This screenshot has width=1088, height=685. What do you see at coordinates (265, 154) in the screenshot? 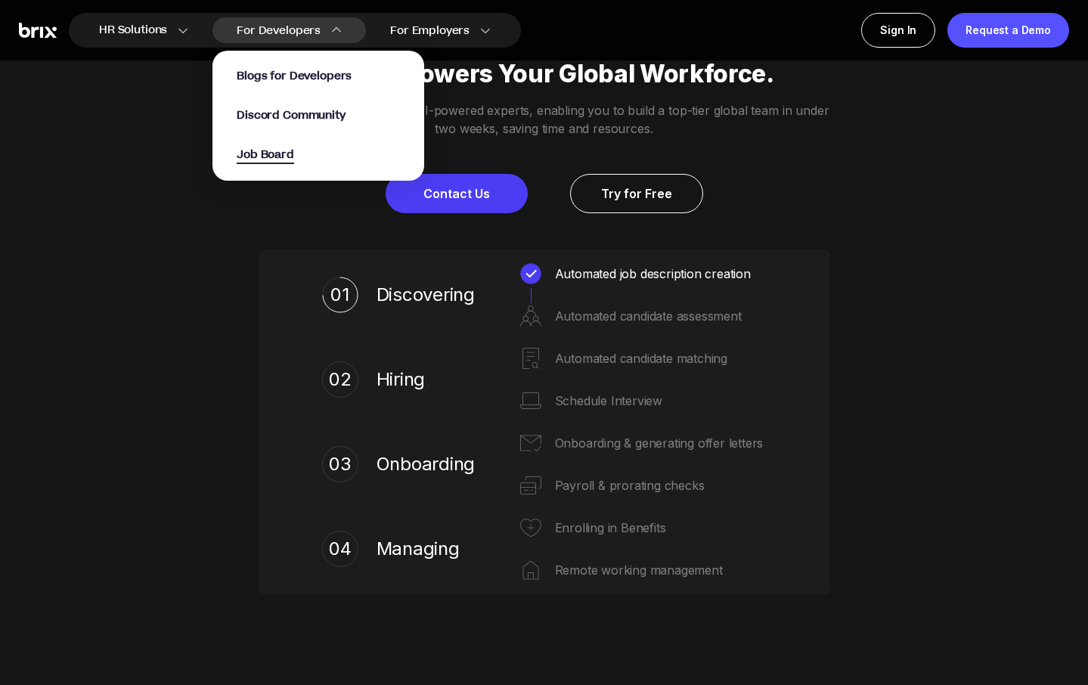
I see `a: Job Board` at bounding box center [265, 154].